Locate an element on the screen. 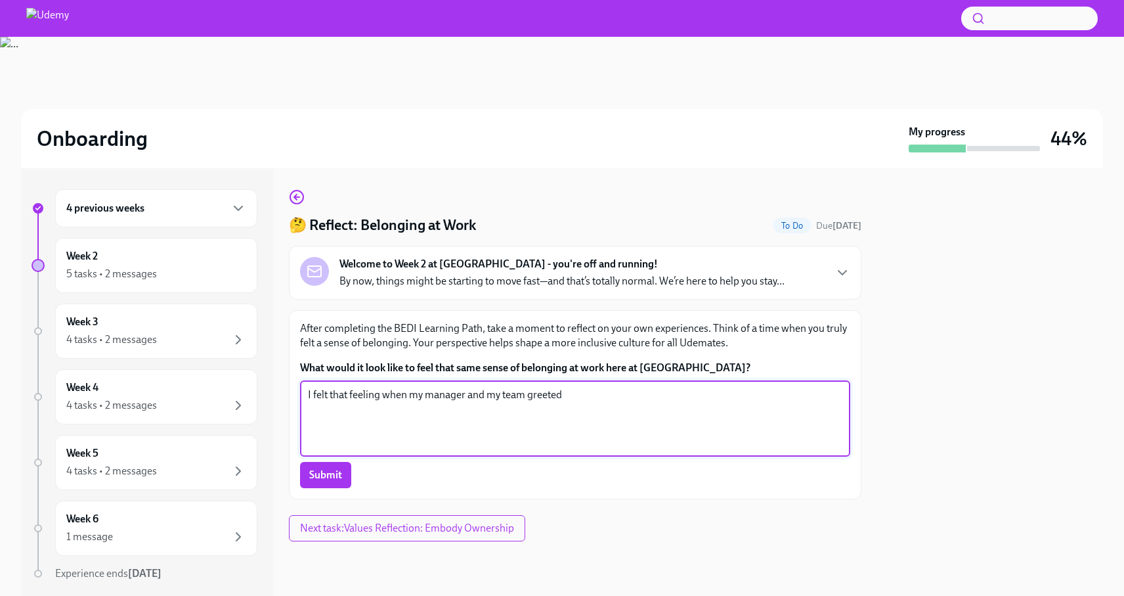 Image resolution: width=1124 pixels, height=596 pixels. button: Submit is located at coordinates (326, 475).